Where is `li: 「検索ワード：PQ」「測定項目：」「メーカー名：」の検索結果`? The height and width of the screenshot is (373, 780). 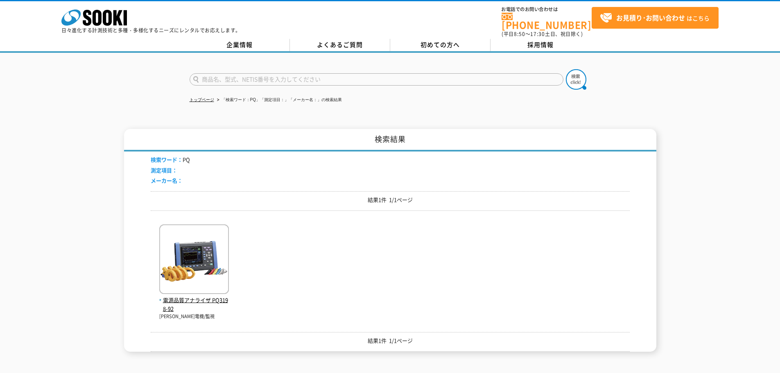 li: 「検索ワード：PQ」「測定項目：」「メーカー名：」の検索結果 is located at coordinates (278, 100).